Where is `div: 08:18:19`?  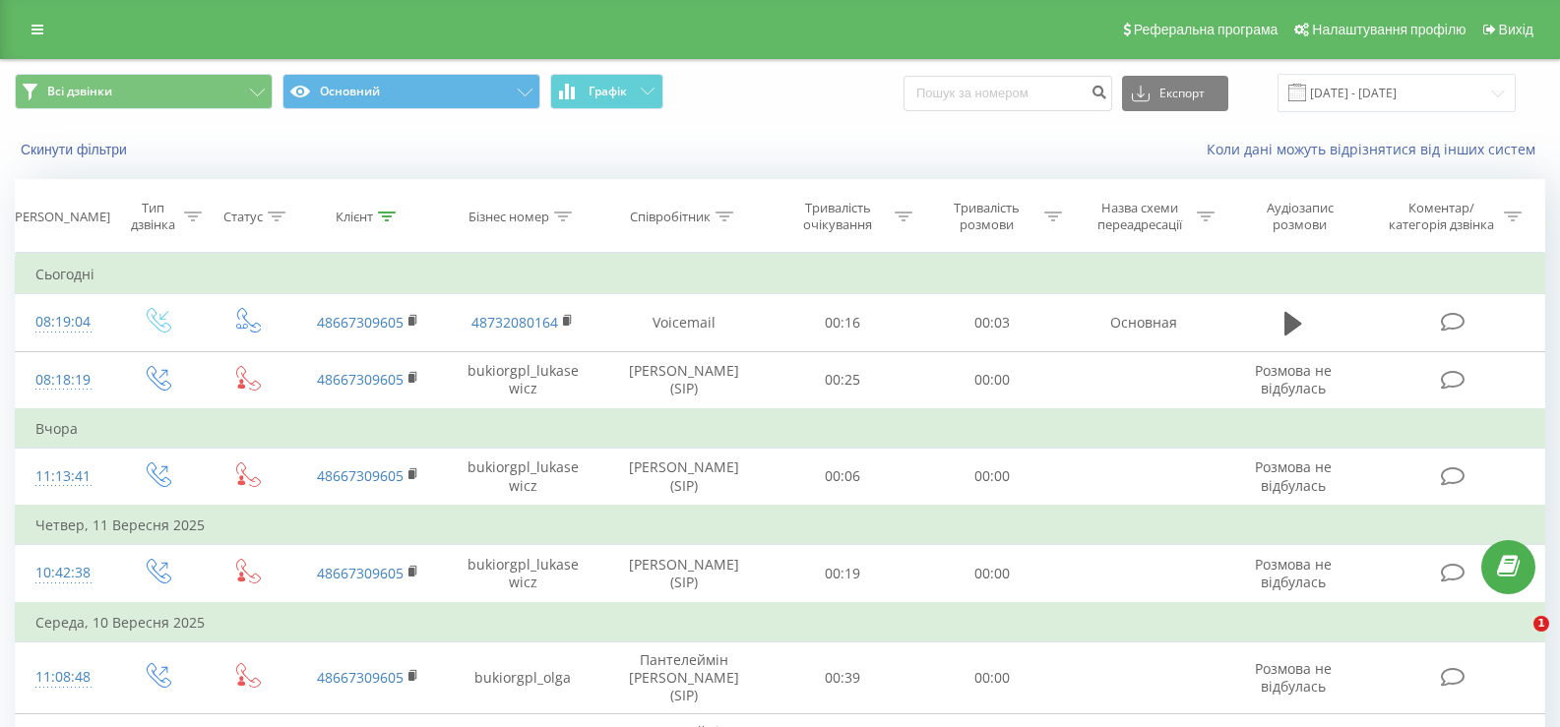 div: 08:18:19 is located at coordinates (63, 380).